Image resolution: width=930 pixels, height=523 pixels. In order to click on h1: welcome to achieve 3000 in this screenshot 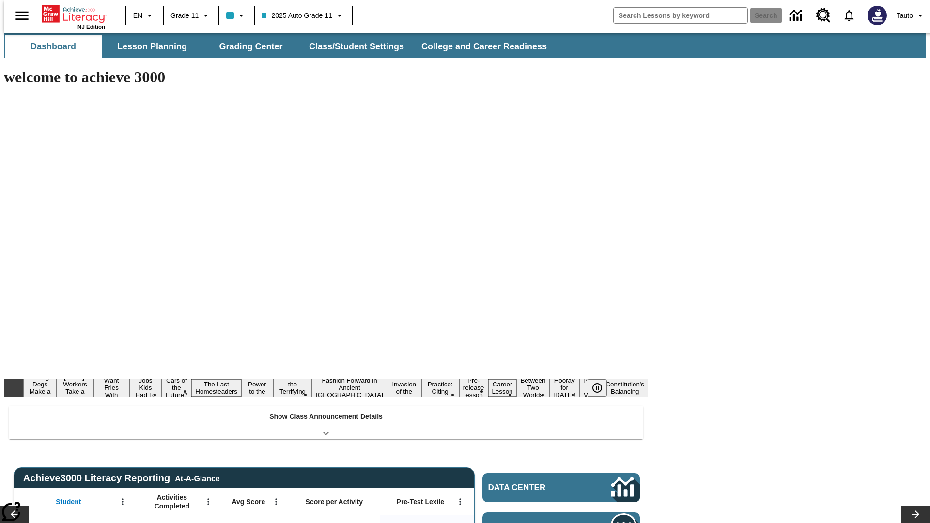, I will do `click(326, 77)`.